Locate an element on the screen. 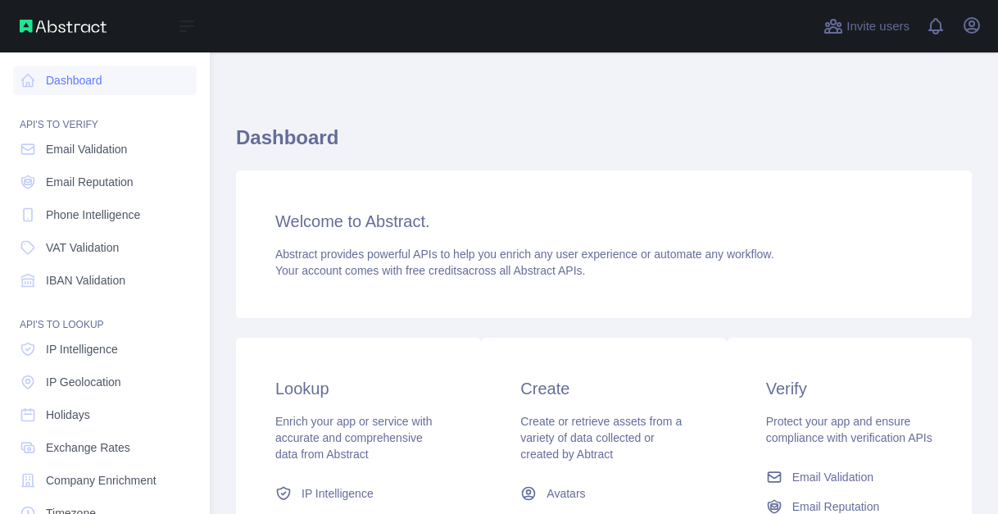 Image resolution: width=998 pixels, height=514 pixels. span: Avatars is located at coordinates (565, 493).